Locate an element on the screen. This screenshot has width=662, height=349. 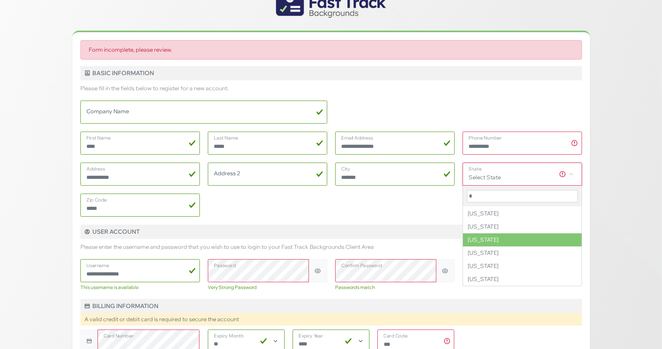
p: Please fill in the fields below to register for a new account. is located at coordinates (331, 88).